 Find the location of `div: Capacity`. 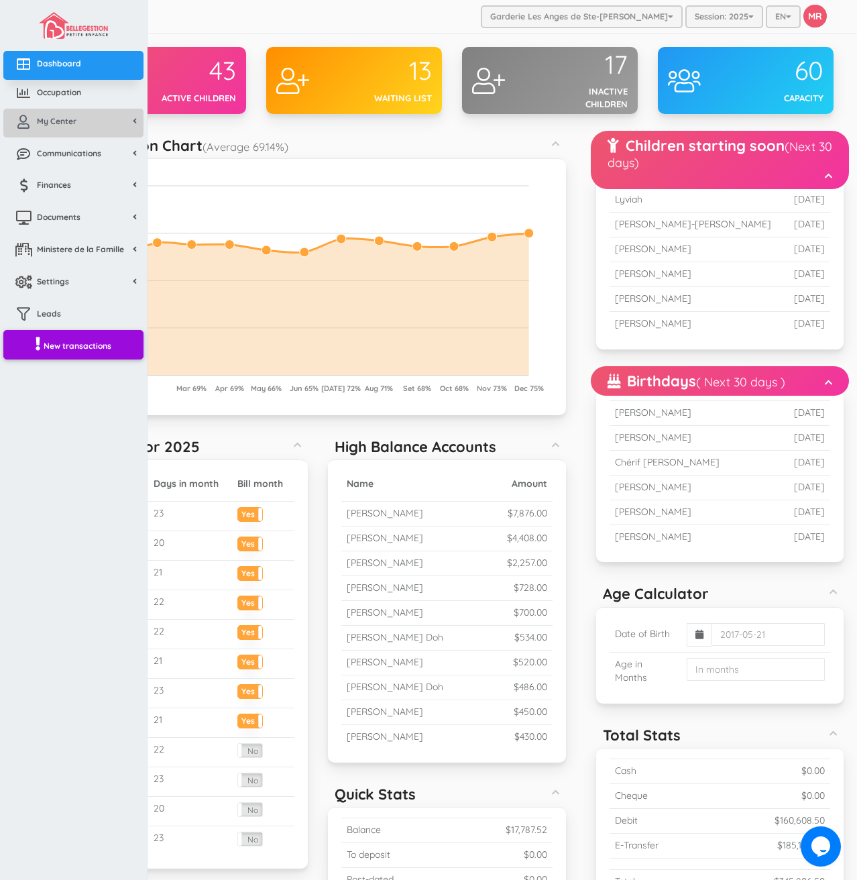

div: Capacity is located at coordinates (785, 98).